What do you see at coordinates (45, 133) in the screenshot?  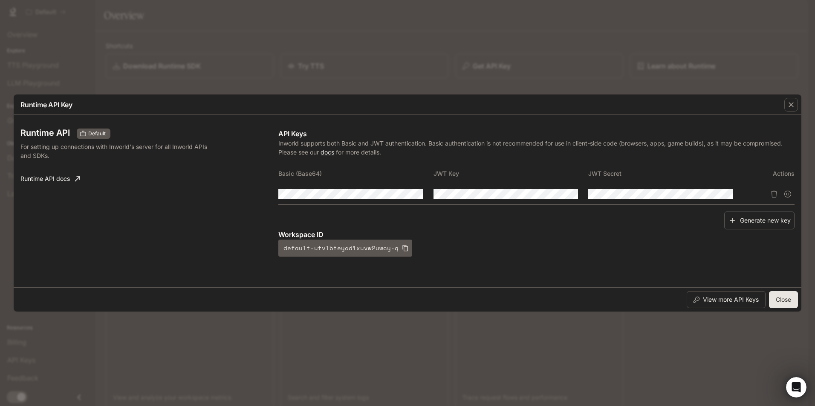 I see `h3: Runtime API` at bounding box center [45, 133].